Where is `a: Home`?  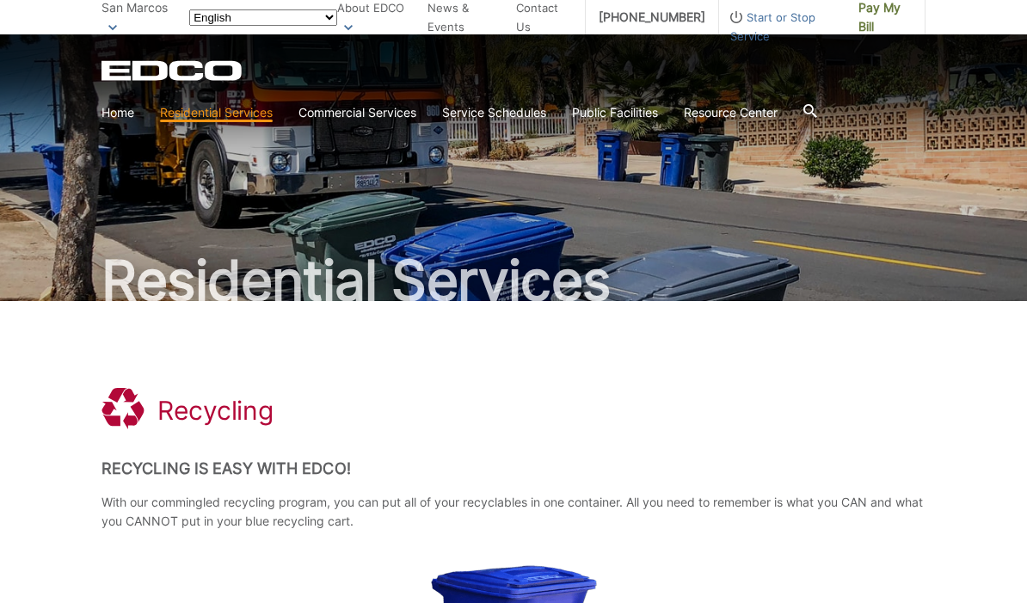 a: Home is located at coordinates (118, 113).